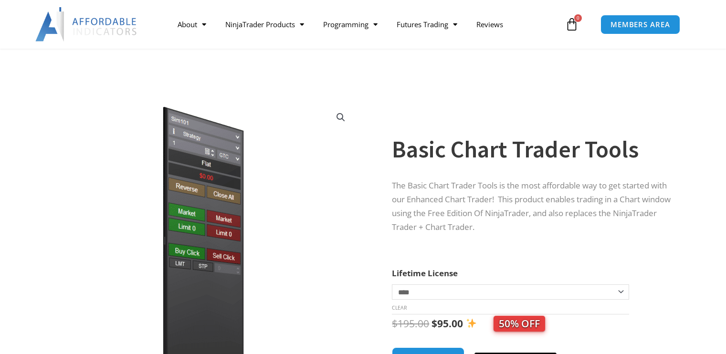 This screenshot has width=726, height=354. What do you see at coordinates (425, 273) in the screenshot?
I see `label: Lifetime License` at bounding box center [425, 273].